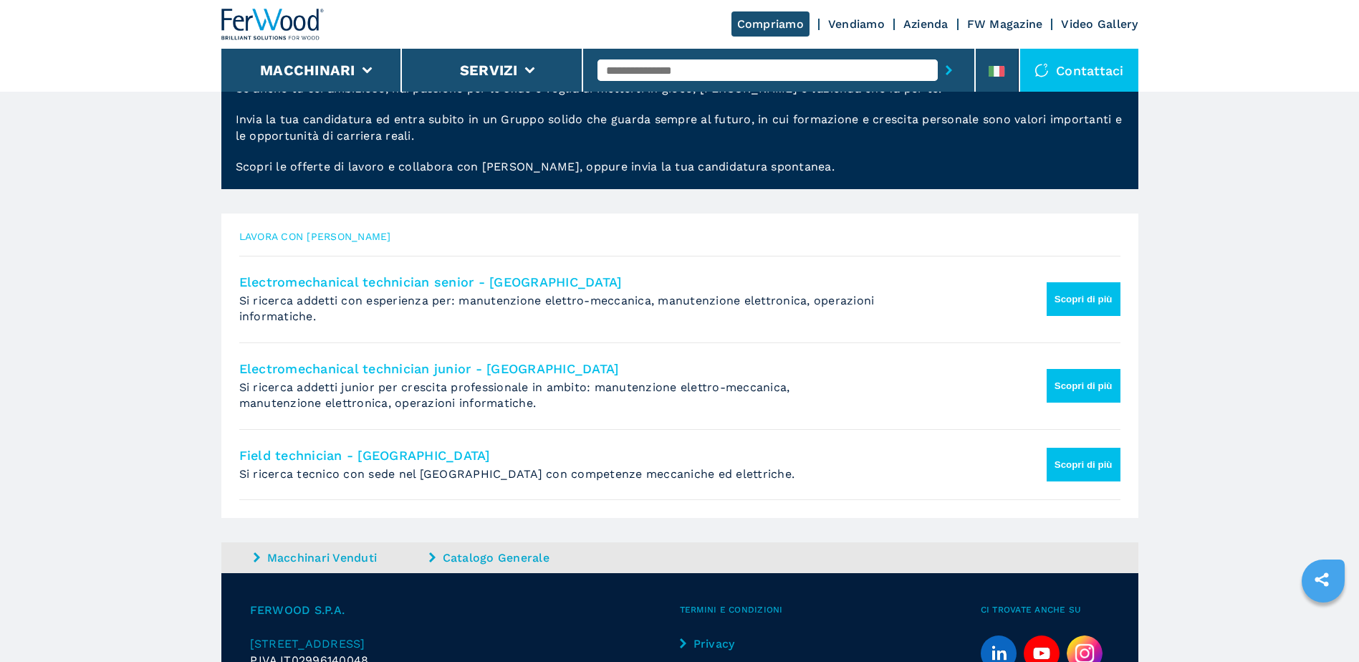 Image resolution: width=1359 pixels, height=662 pixels. What do you see at coordinates (680, 386) in the screenshot?
I see `li: Electromechanical Technician Junior - Italy` at bounding box center [680, 386].